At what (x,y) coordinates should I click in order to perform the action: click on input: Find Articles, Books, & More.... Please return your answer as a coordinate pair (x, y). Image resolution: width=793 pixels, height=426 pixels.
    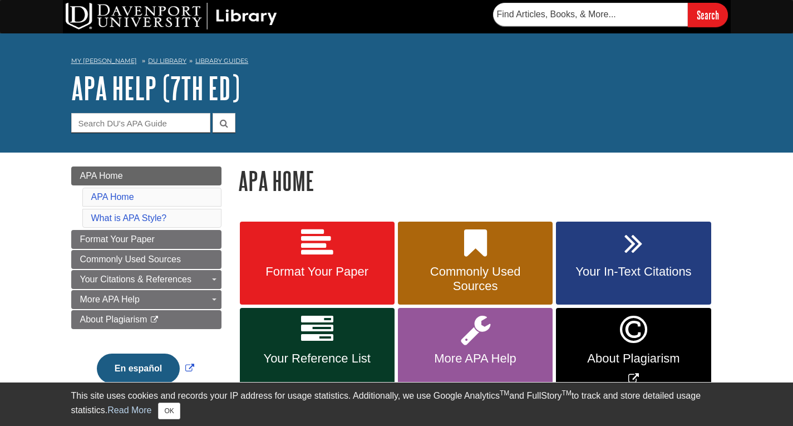
    Looking at the image, I should click on (591, 14).